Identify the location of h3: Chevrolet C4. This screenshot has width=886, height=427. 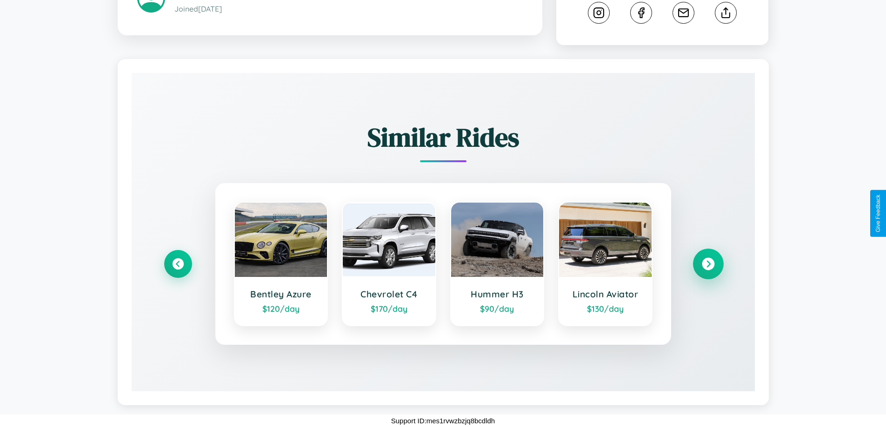
(389, 294).